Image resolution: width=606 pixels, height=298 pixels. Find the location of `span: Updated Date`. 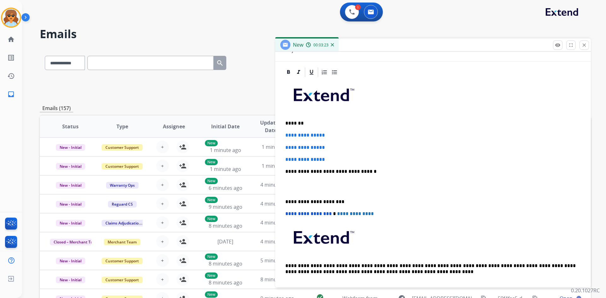

span: Updated Date is located at coordinates (271, 127).